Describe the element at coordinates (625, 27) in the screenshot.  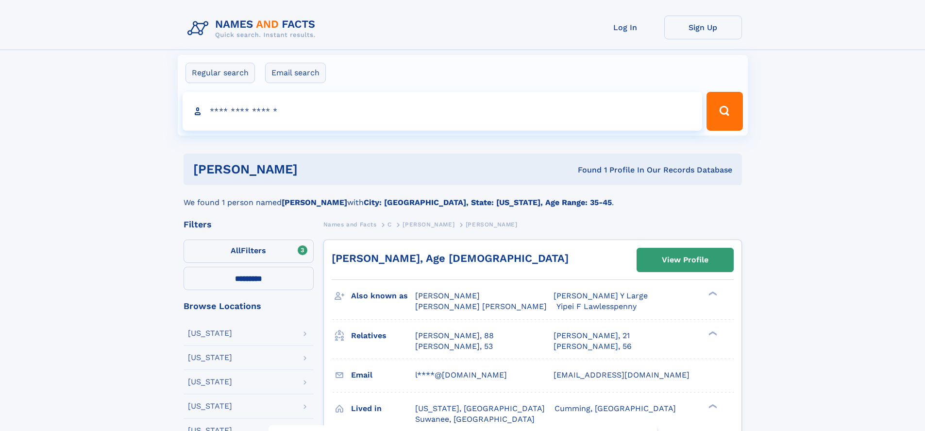
I see `a: Log In` at that location.